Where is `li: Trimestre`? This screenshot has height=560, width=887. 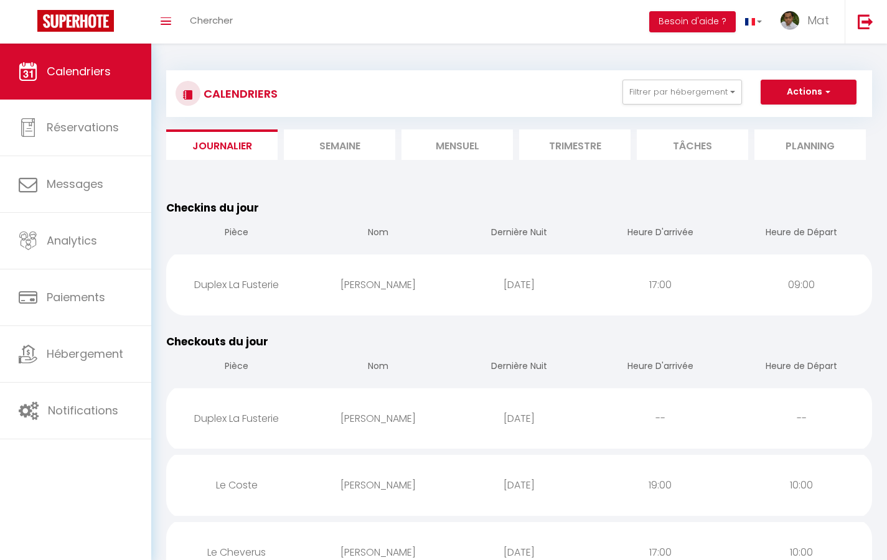 li: Trimestre is located at coordinates (574, 144).